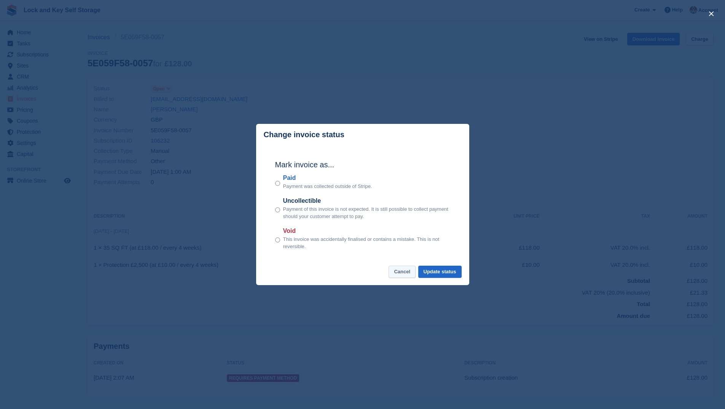 The width and height of the screenshot is (725, 409). I want to click on label: Paid, so click(328, 178).